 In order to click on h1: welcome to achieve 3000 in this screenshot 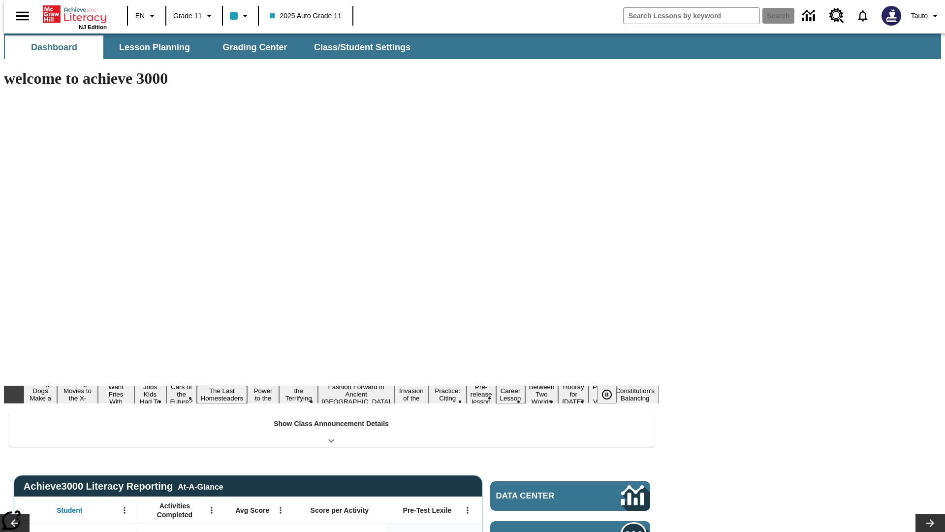, I will do `click(331, 78)`.